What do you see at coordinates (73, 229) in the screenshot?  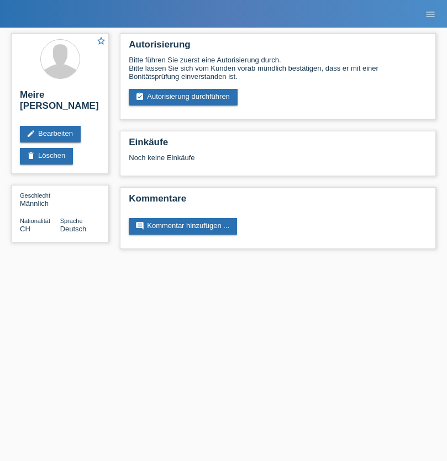 I see `span: Deutsch` at bounding box center [73, 229].